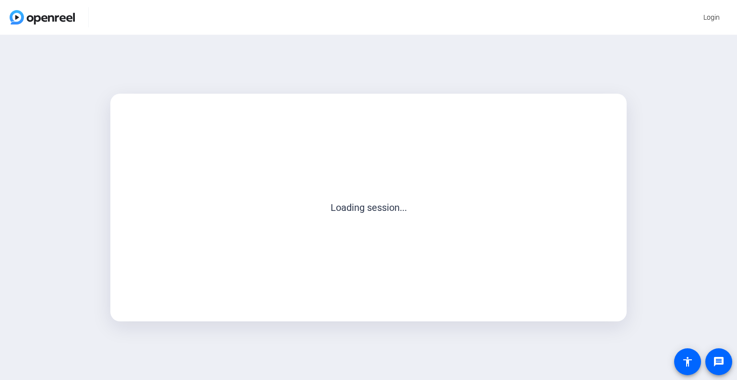 Image resolution: width=737 pixels, height=380 pixels. What do you see at coordinates (712, 17) in the screenshot?
I see `span: Login` at bounding box center [712, 17].